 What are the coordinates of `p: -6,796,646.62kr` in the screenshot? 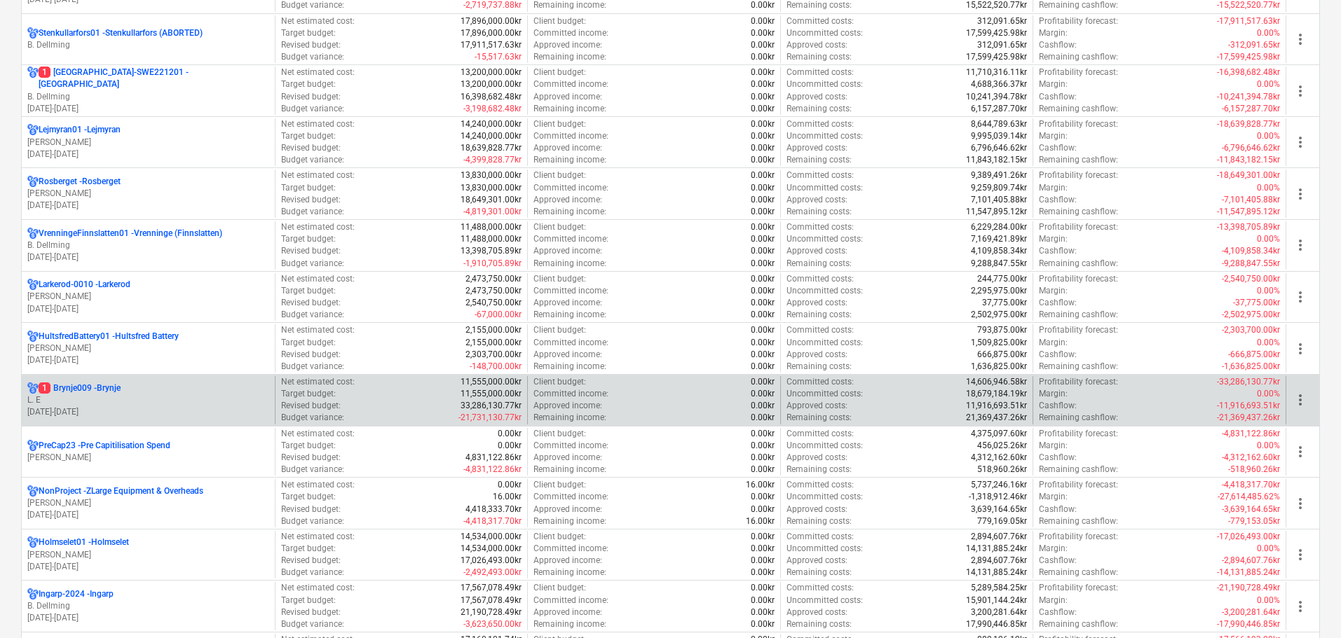 It's located at (1250, 148).